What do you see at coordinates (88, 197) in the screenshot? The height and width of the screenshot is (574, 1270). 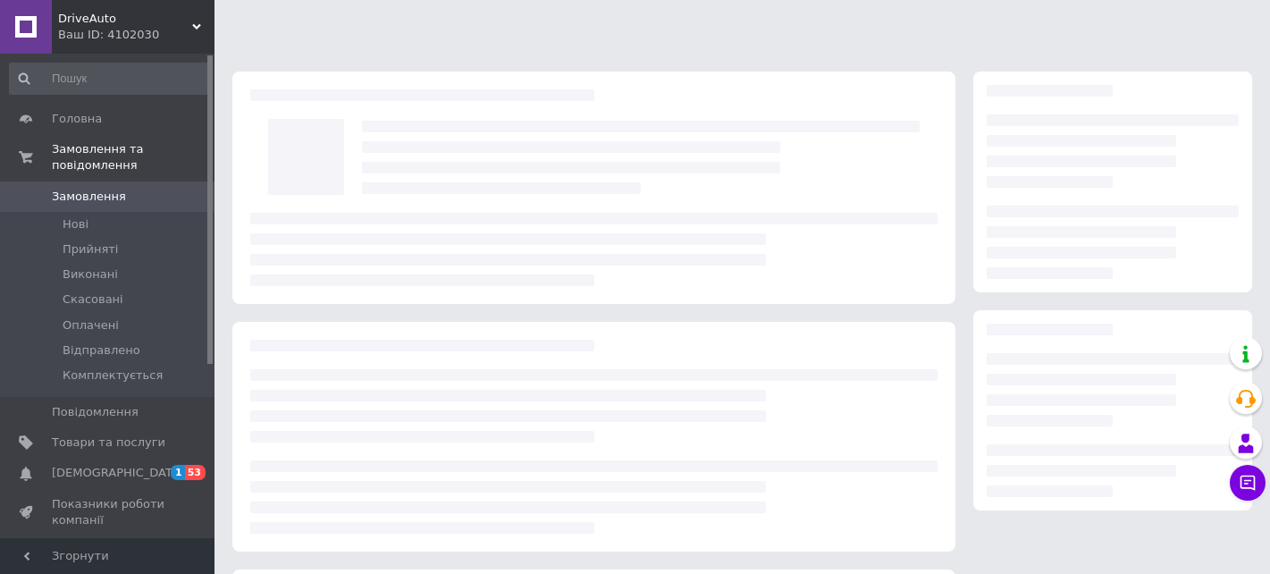 I see `span: Замовлення` at bounding box center [88, 197].